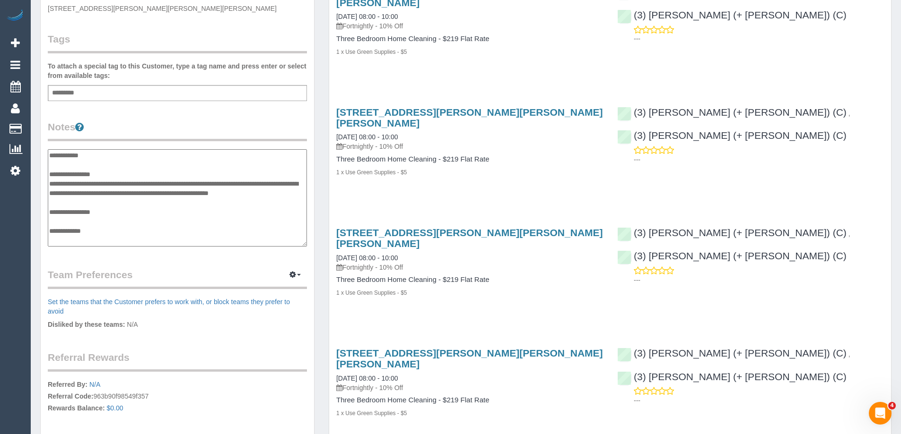  I want to click on a: N/A, so click(95, 385).